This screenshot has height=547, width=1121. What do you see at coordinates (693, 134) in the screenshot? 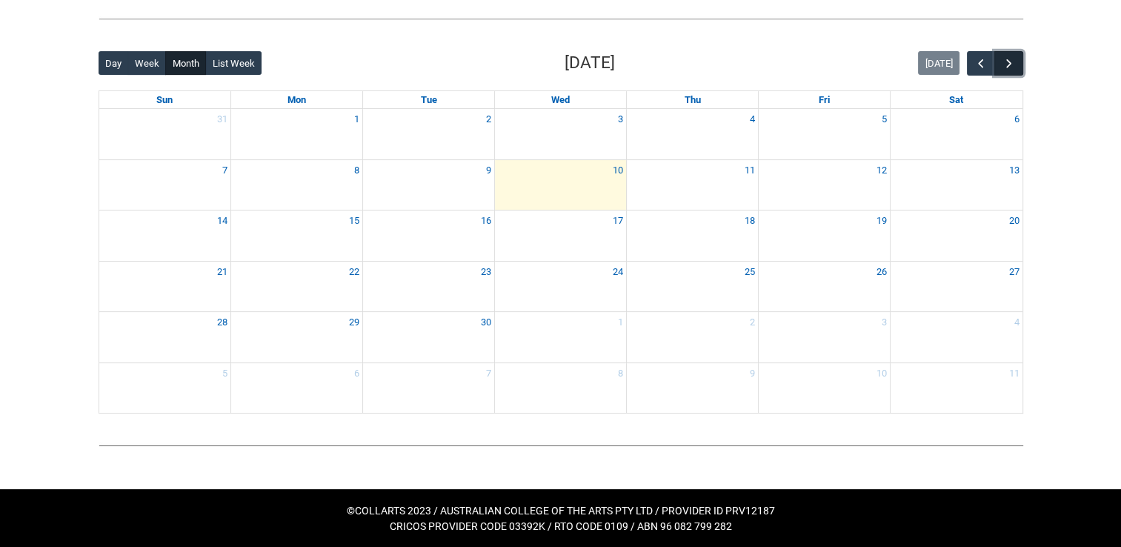
I see `td: Go to September 4, 2025` at bounding box center [693, 134].